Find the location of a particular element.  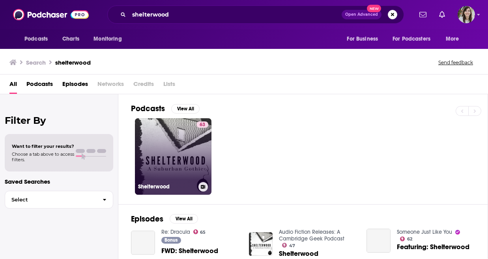

span: Networks is located at coordinates (111, 86).